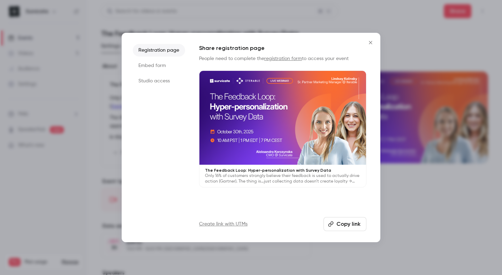  Describe the element at coordinates (159, 81) in the screenshot. I see `li: Studio access` at that location.